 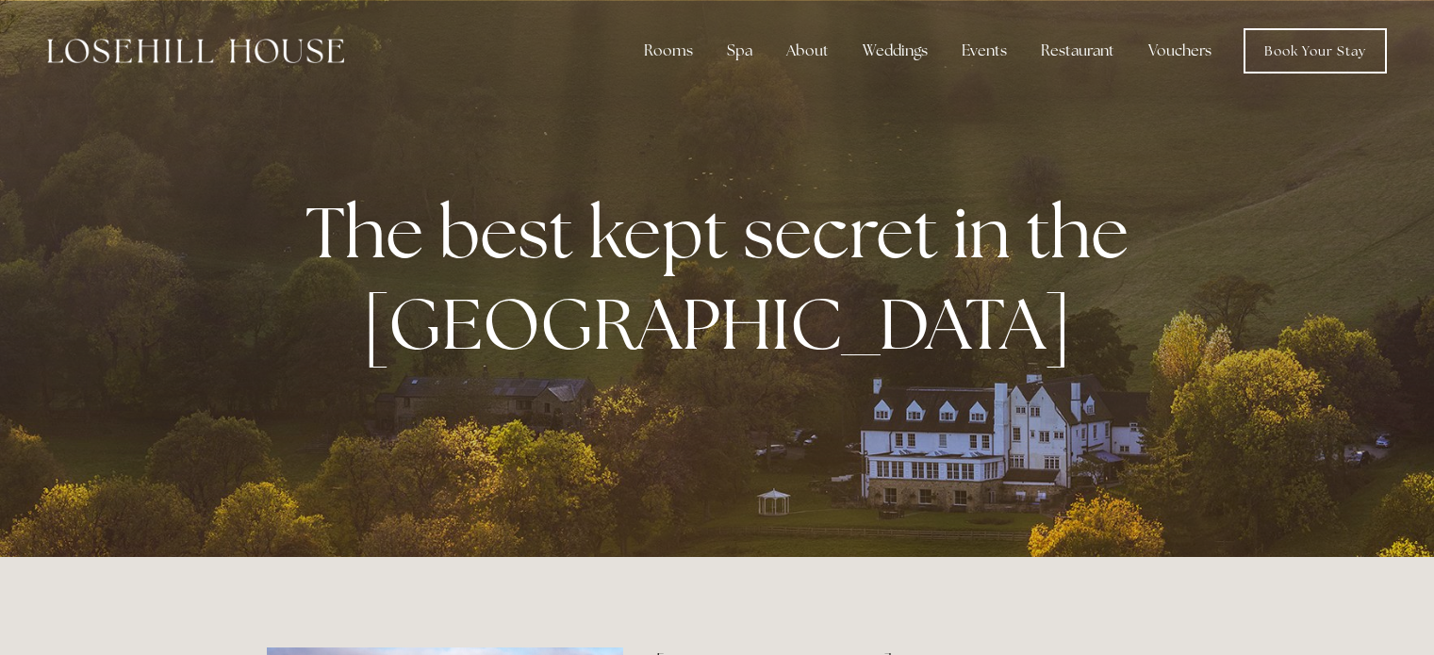 What do you see at coordinates (1315, 51) in the screenshot?
I see `a: Book Your Stay` at bounding box center [1315, 51].